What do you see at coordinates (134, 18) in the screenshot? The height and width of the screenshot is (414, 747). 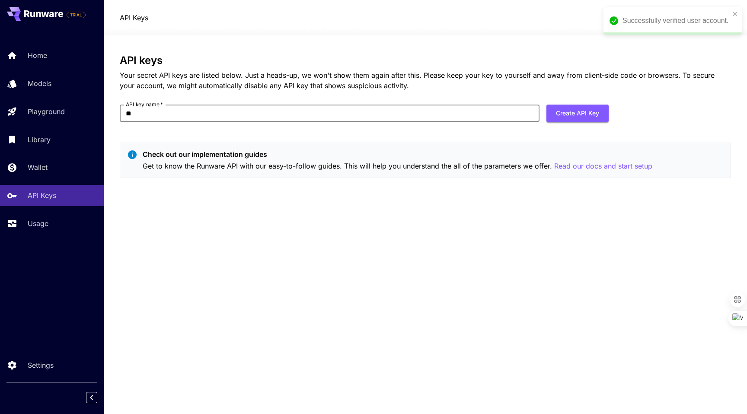 I see `a: API Keys` at bounding box center [134, 18].